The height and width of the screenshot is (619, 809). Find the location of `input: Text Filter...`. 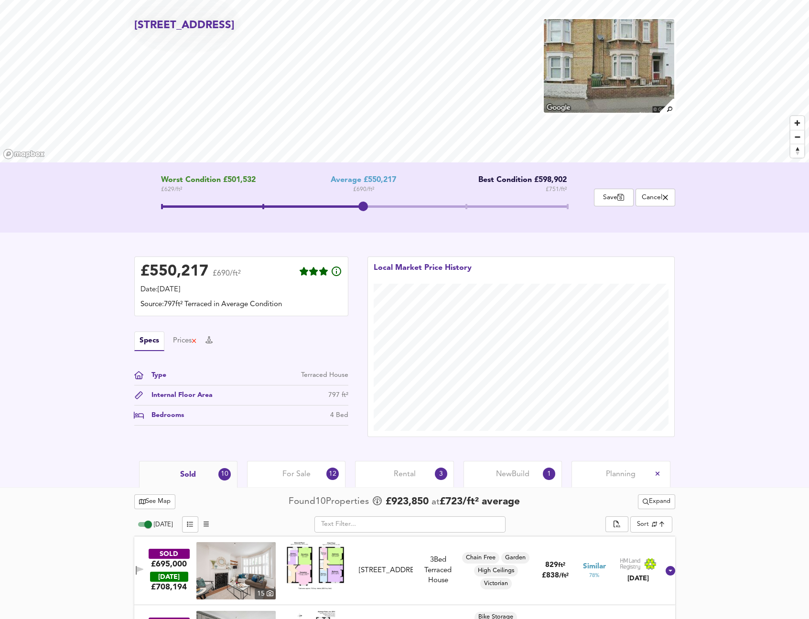

input: Text Filter... is located at coordinates (410, 524).